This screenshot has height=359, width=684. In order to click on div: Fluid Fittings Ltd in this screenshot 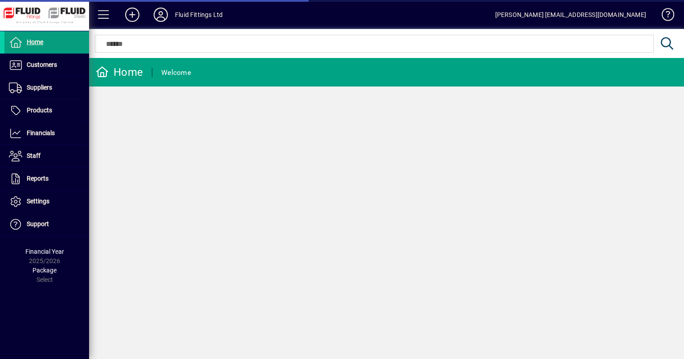, I will do `click(199, 15)`.